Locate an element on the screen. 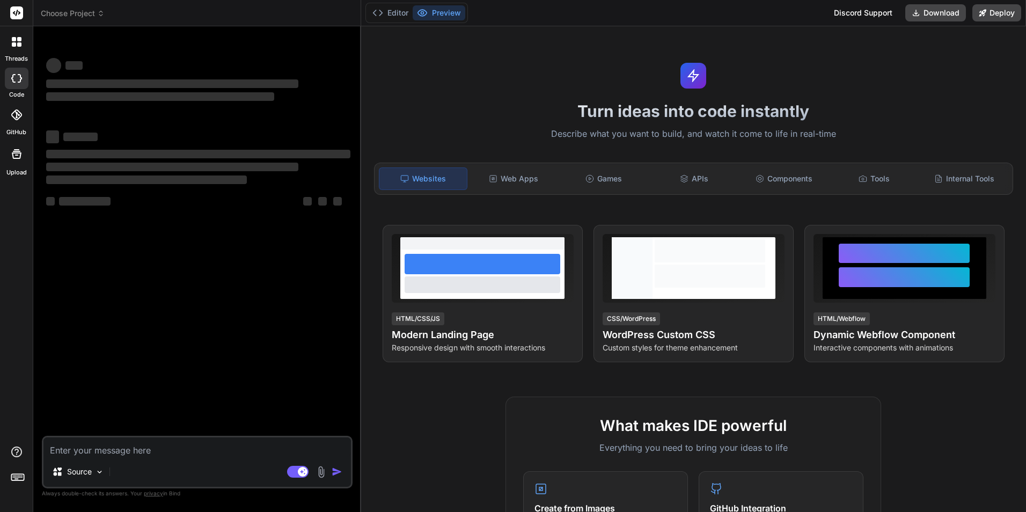 Image resolution: width=1026 pixels, height=512 pixels. img: icon is located at coordinates (337, 472).